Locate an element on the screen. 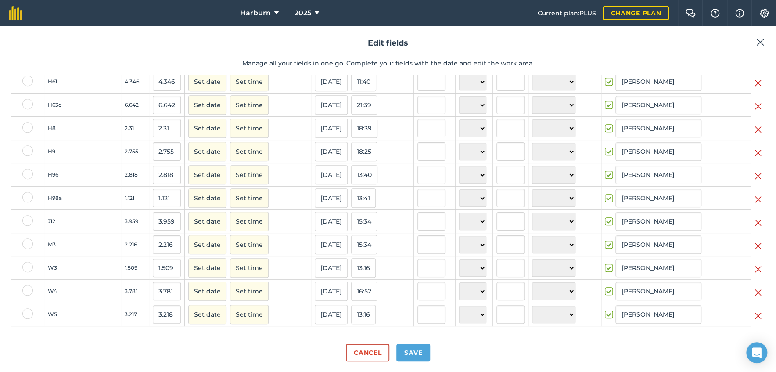  button: Save is located at coordinates (413, 352).